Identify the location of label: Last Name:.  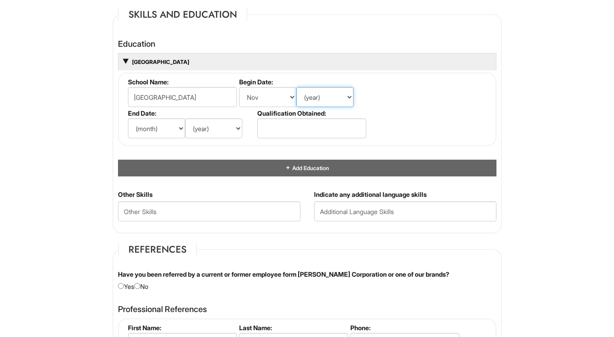
(293, 328).